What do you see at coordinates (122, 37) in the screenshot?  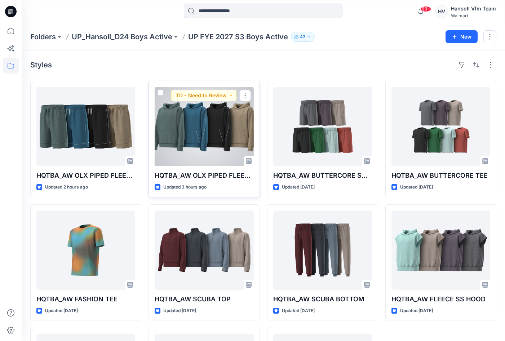 I see `a: UP_Hansoll_D24 Boys Active` at bounding box center [122, 37].